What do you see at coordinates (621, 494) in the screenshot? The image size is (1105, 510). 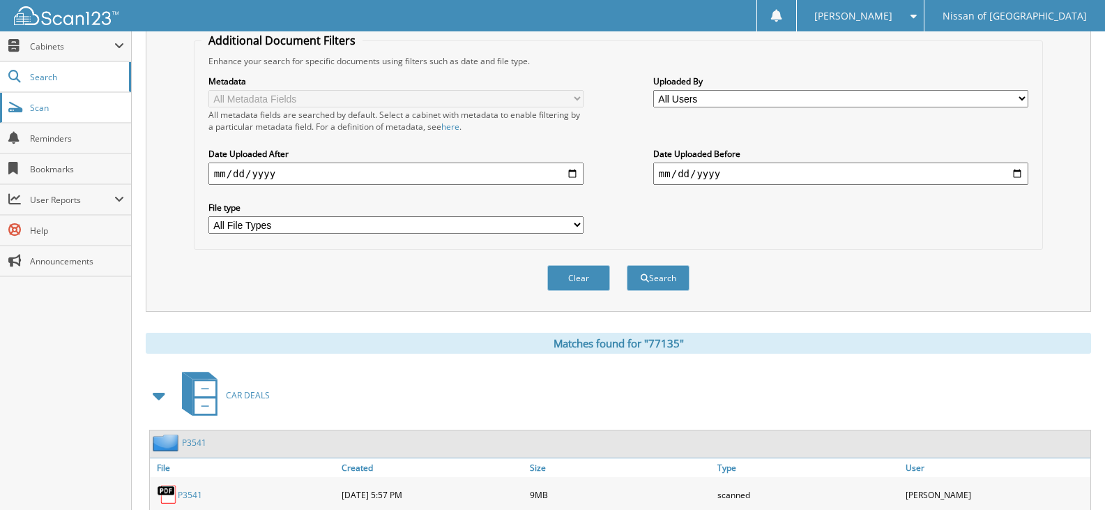 I see `div: 9MB` at bounding box center [621, 494].